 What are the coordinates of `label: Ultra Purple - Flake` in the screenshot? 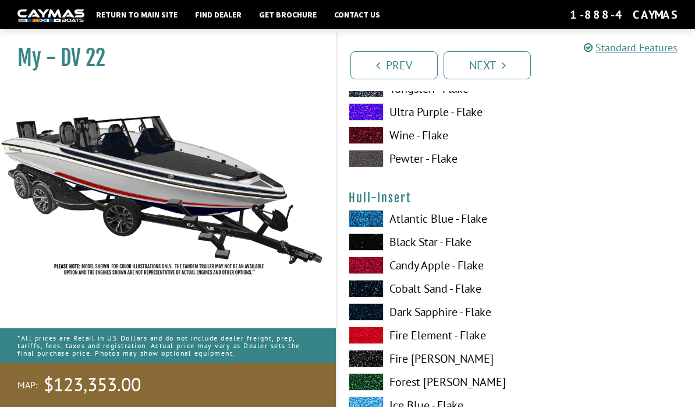 It's located at (427, 112).